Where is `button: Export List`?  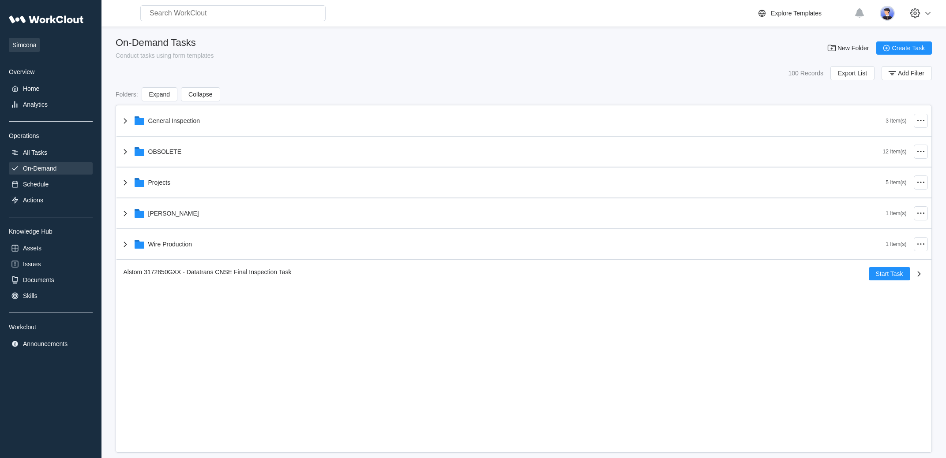
button: Export List is located at coordinates (852, 73).